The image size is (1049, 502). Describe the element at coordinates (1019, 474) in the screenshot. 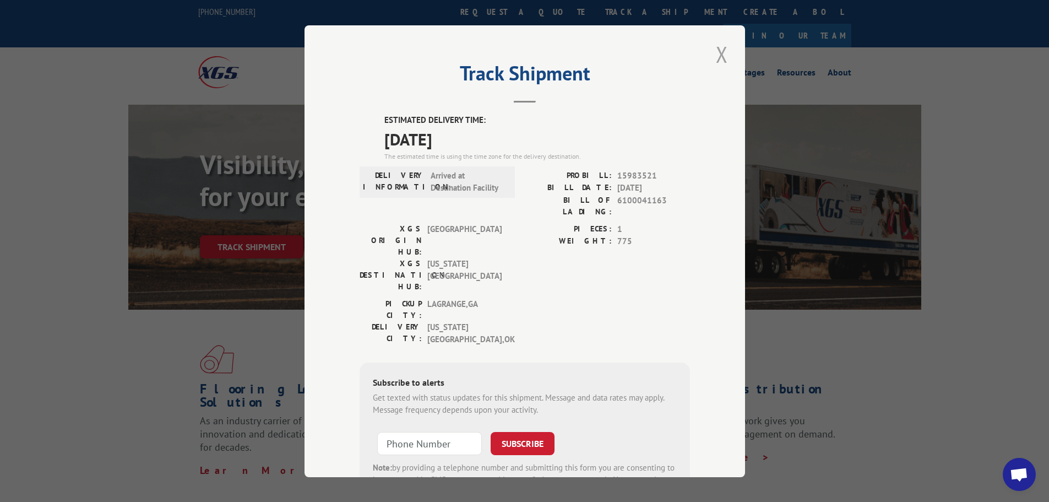

I see `a: Open chat` at that location.